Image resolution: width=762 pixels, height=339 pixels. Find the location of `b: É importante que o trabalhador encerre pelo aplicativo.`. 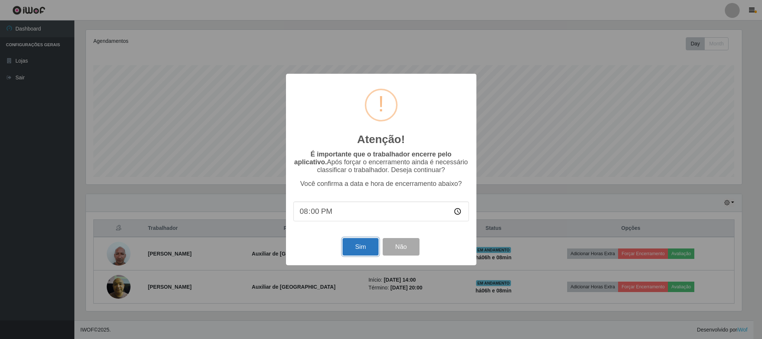

b: É importante que o trabalhador encerre pelo aplicativo. is located at coordinates (373, 158).